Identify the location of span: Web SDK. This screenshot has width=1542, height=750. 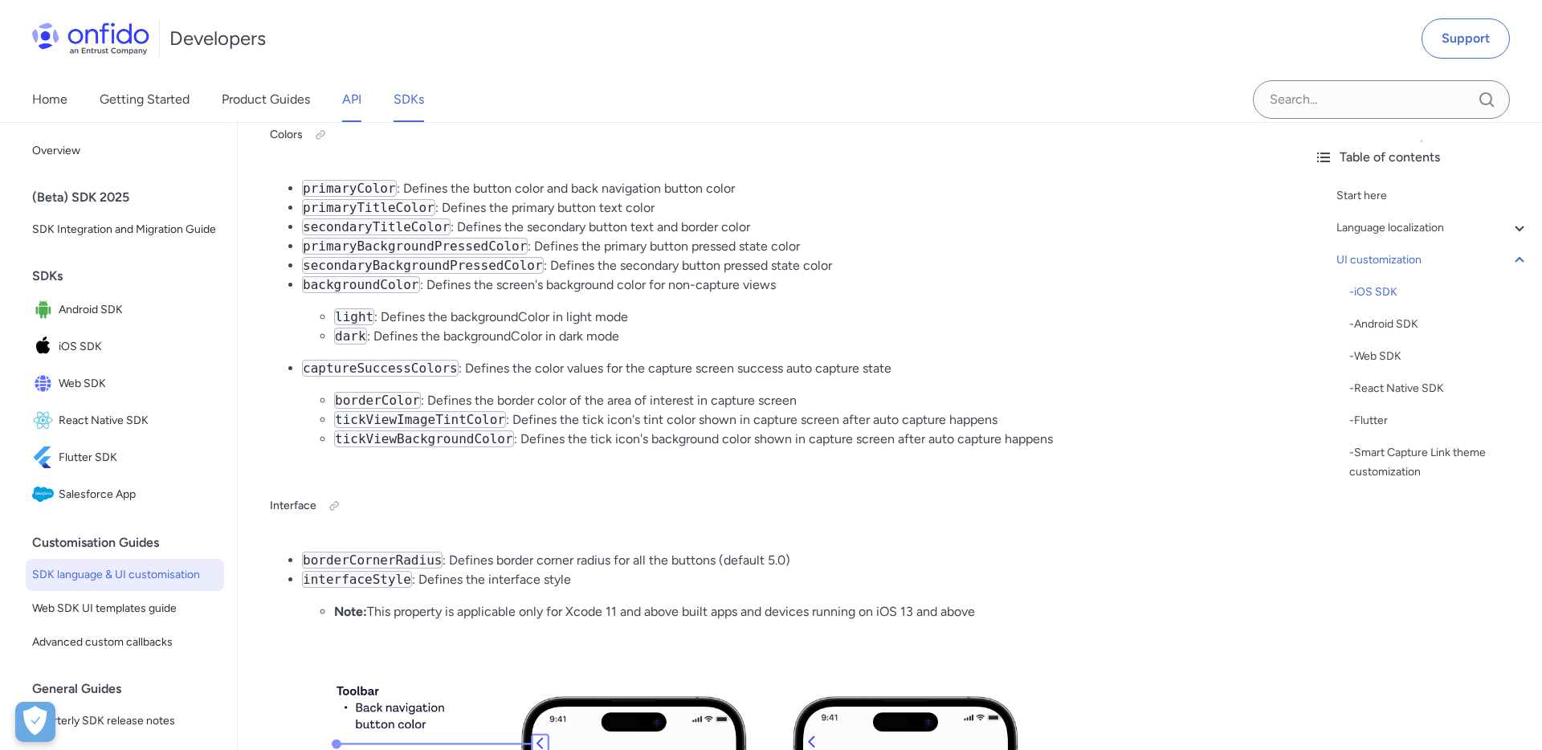
(138, 384).